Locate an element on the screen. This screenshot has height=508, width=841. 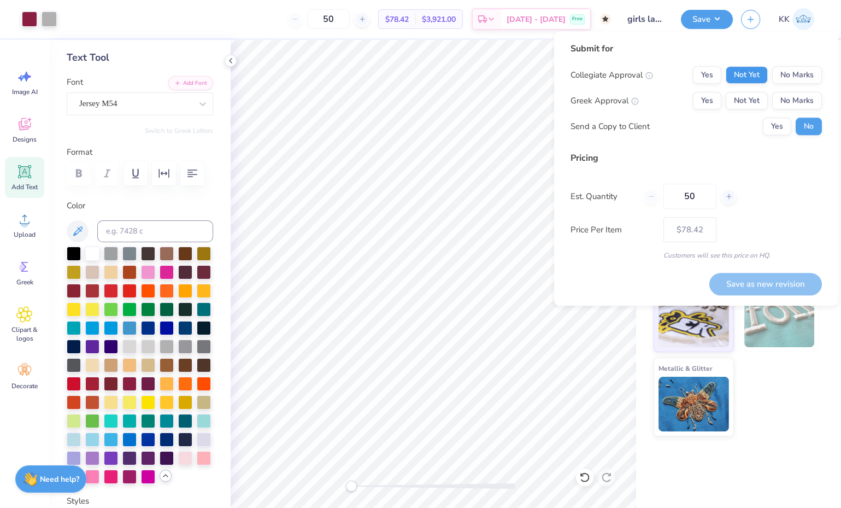
button: Switch to Greek Letters is located at coordinates (179, 131).